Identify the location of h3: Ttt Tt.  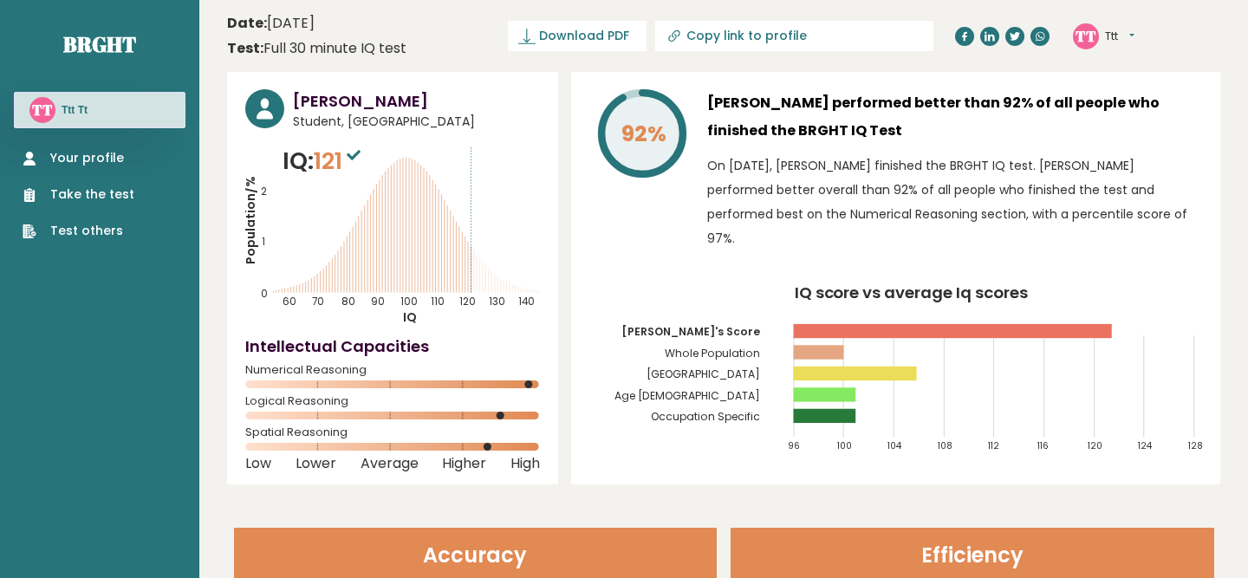
(75, 110).